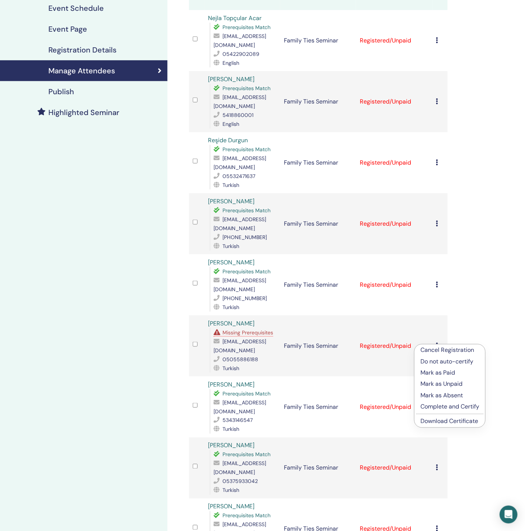 The height and width of the screenshot is (531, 525). What do you see at coordinates (509, 514) in the screenshot?
I see `div: Open Intercom Messenger` at bounding box center [509, 514].